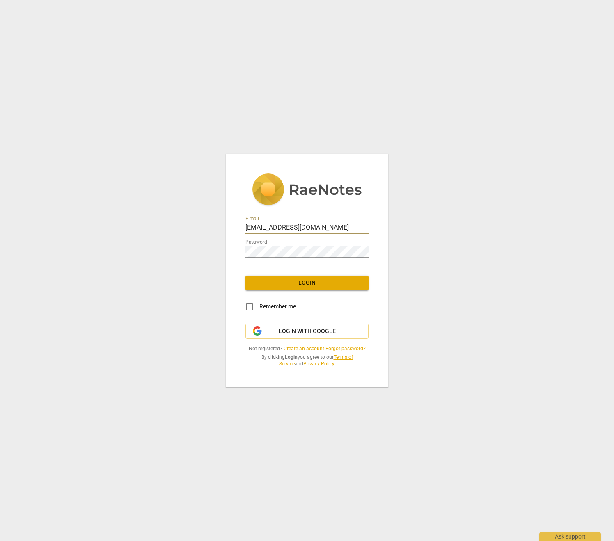 The width and height of the screenshot is (614, 541). I want to click on b: Login, so click(291, 358).